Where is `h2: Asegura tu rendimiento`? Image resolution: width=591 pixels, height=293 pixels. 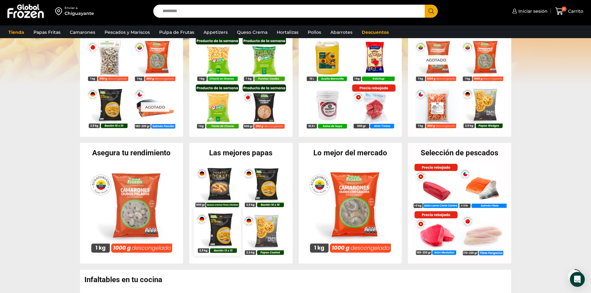
h2: Asegura tu rendimiento is located at coordinates (132, 153).